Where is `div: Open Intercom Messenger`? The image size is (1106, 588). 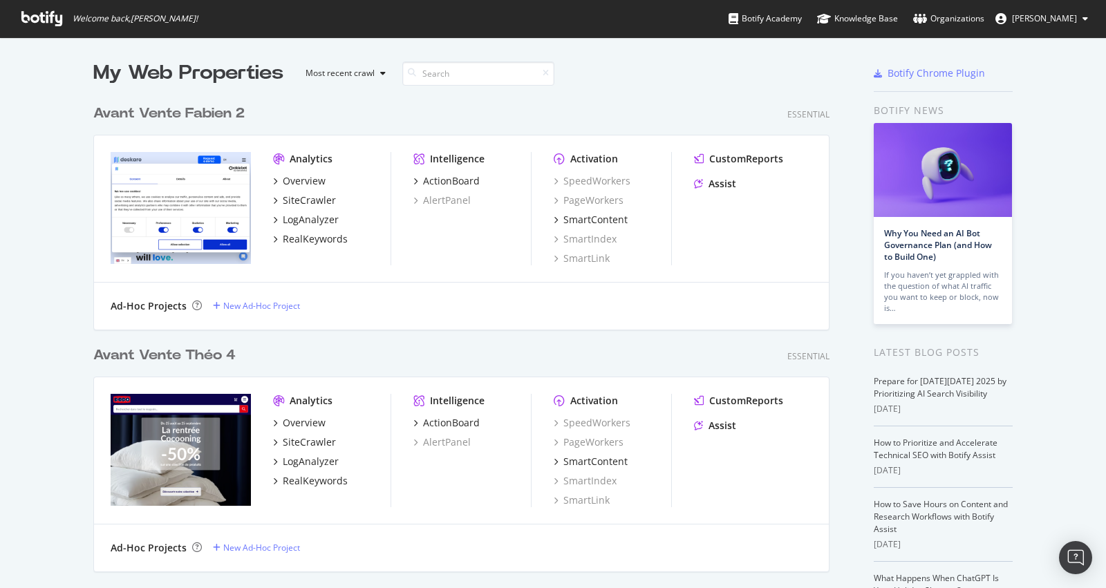 div: Open Intercom Messenger is located at coordinates (1076, 558).